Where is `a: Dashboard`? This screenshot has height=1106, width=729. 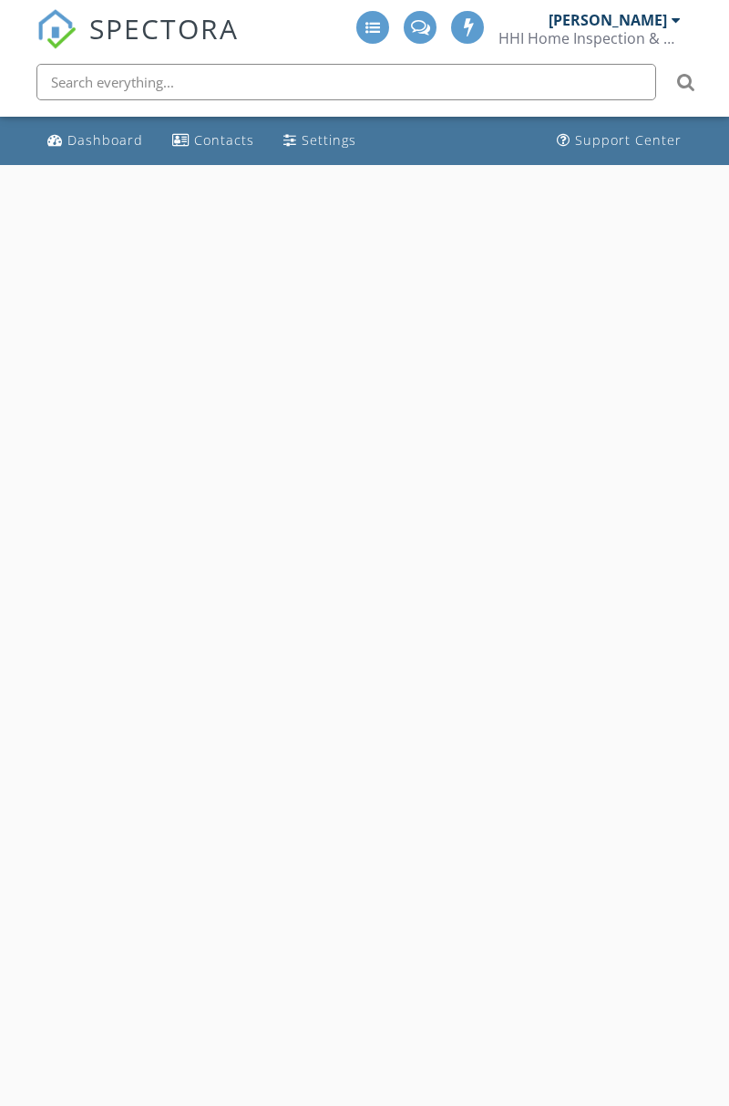
a: Dashboard is located at coordinates (95, 140).